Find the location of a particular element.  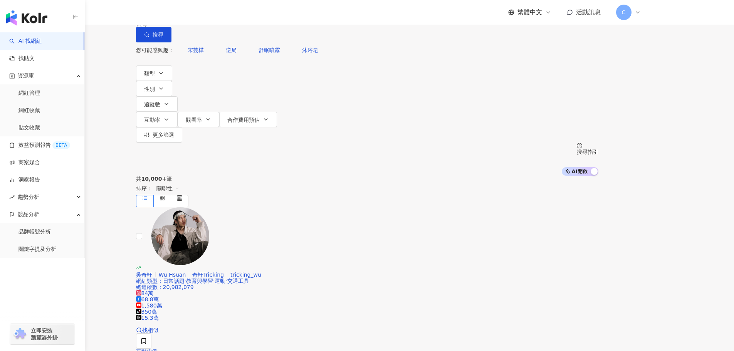

button: 沐浴皂 is located at coordinates (310, 50).